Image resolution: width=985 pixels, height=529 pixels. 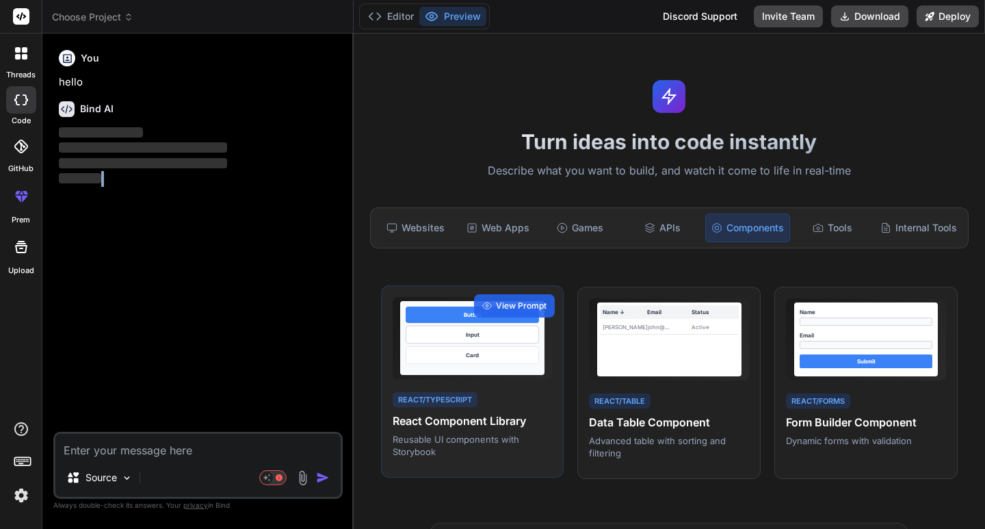 I want to click on img: icon, so click(x=323, y=478).